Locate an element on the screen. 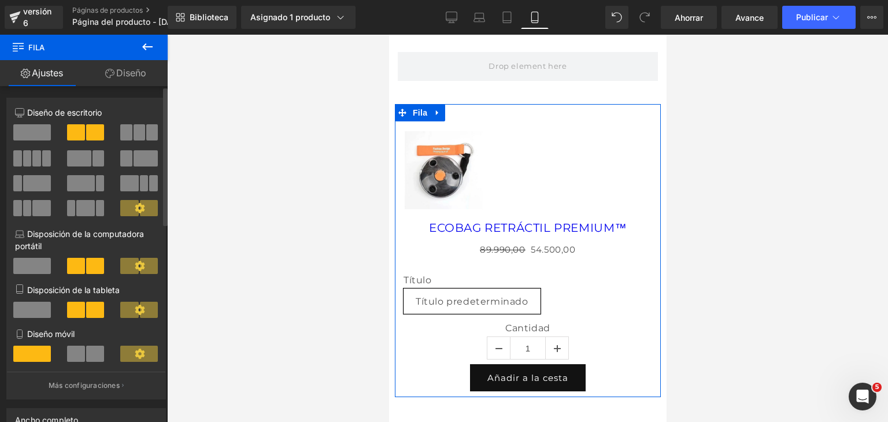 This screenshot has height=422, width=888. font: Disposición de la tableta is located at coordinates (73, 290).